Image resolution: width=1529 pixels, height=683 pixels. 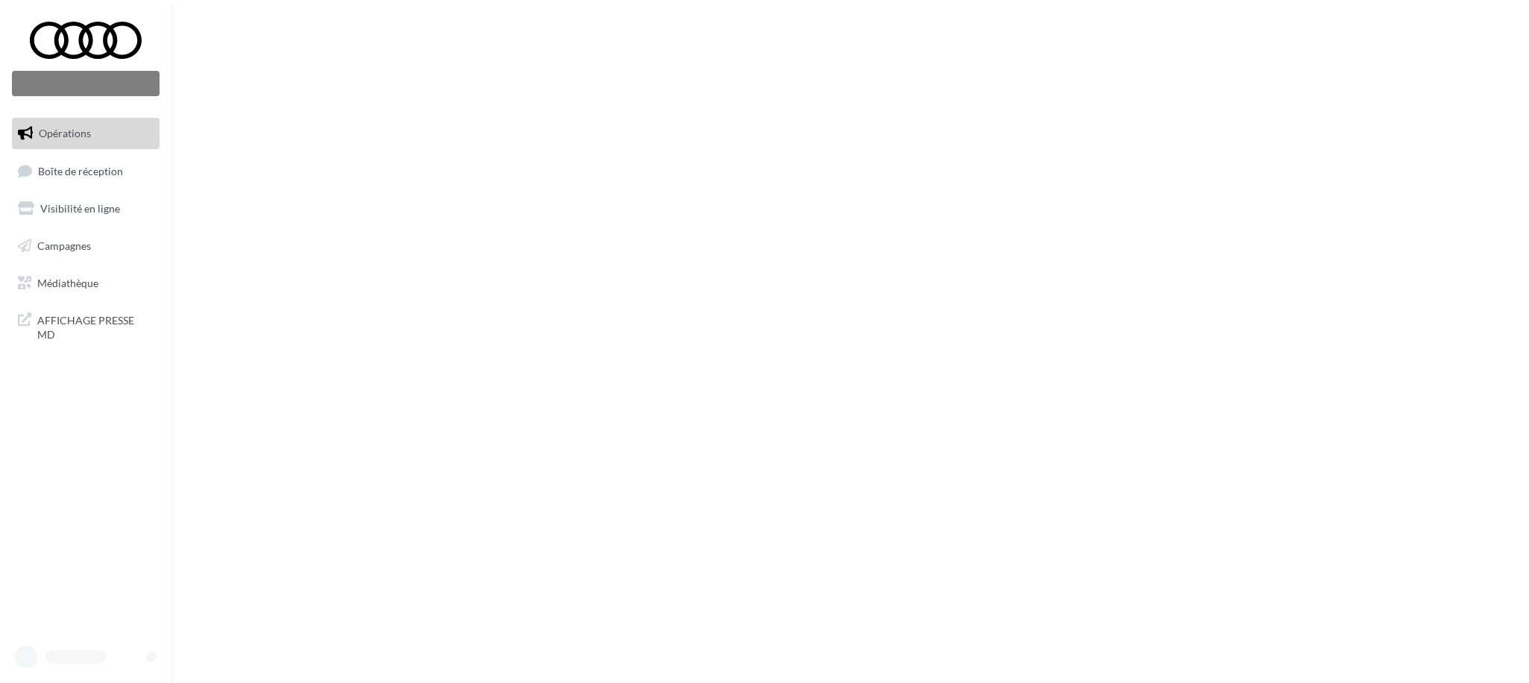 What do you see at coordinates (86, 209) in the screenshot?
I see `a: Visibilité en ligne` at bounding box center [86, 209].